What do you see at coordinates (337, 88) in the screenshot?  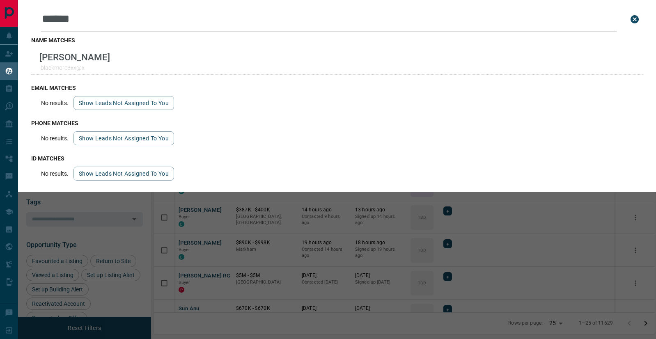 I see `h3: email matches` at bounding box center [337, 88].